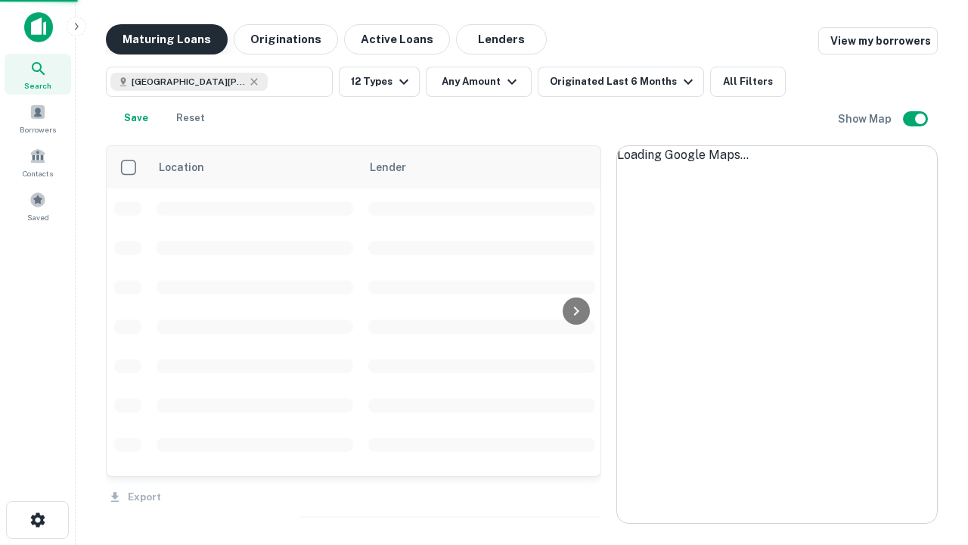 The image size is (968, 545). Describe the element at coordinates (38, 162) in the screenshot. I see `a: Contacts` at that location.